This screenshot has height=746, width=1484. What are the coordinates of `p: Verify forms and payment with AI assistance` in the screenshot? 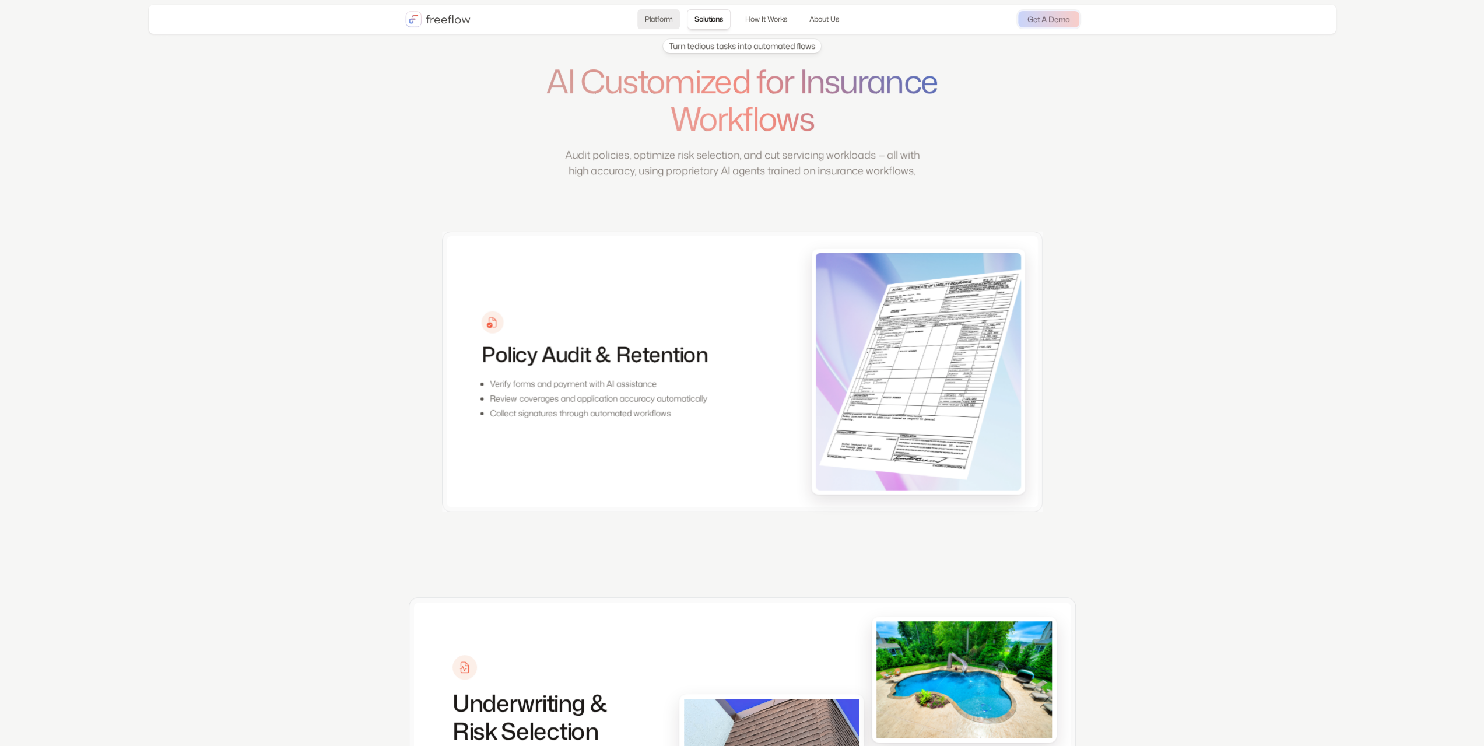 It's located at (598, 384).